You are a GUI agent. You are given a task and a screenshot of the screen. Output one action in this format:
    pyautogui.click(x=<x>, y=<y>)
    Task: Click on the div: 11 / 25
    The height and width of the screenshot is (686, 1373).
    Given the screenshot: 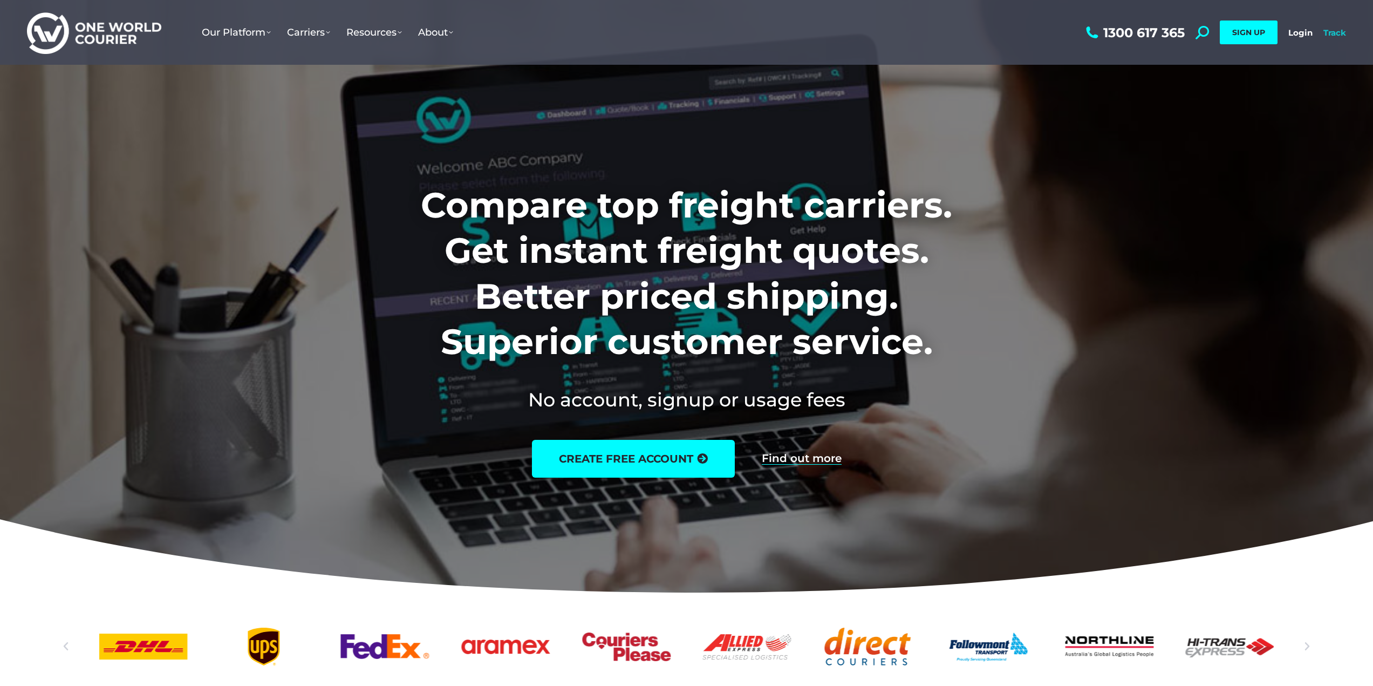 What is the action you would take?
    pyautogui.click(x=1109, y=646)
    